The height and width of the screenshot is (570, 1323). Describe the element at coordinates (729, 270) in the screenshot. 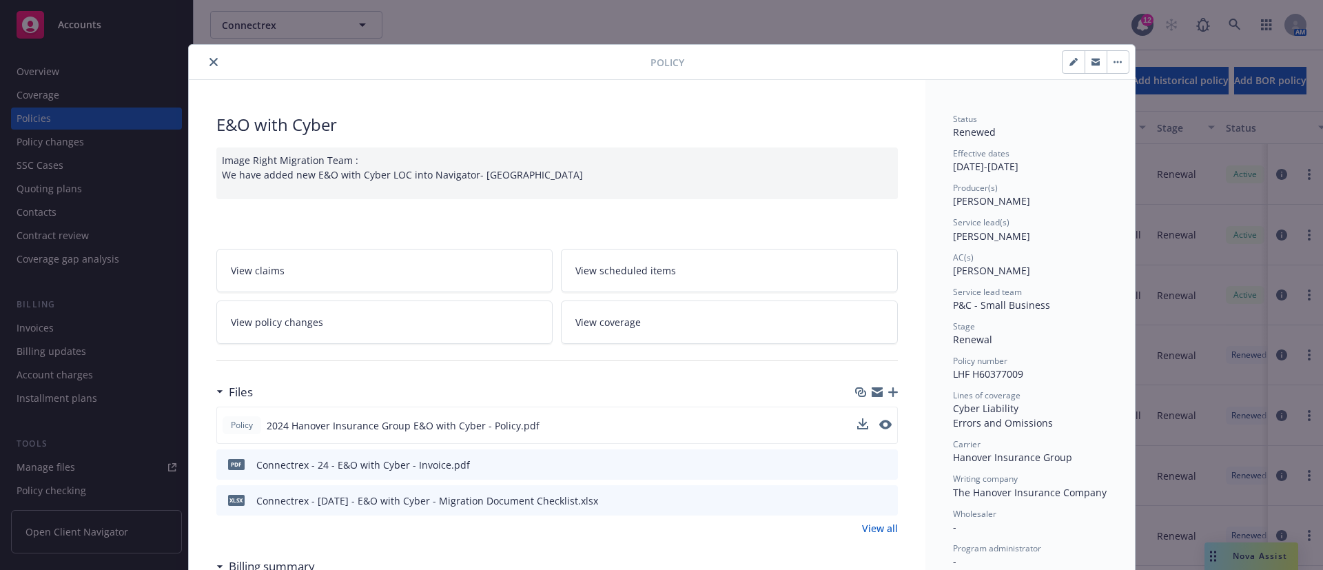

I see `a: View scheduled items` at that location.